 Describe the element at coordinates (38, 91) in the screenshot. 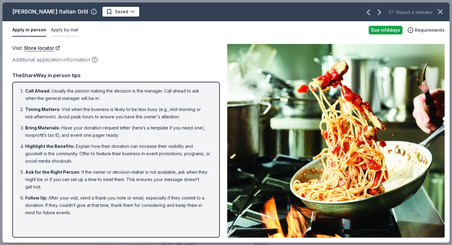

I see `span: Call Ahead :` at that location.